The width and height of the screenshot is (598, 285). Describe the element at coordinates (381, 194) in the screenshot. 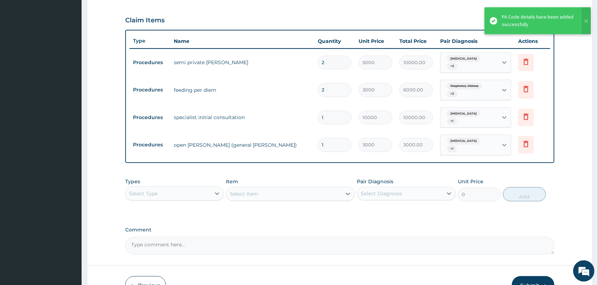

I see `div: Select Diagnosis` at that location.